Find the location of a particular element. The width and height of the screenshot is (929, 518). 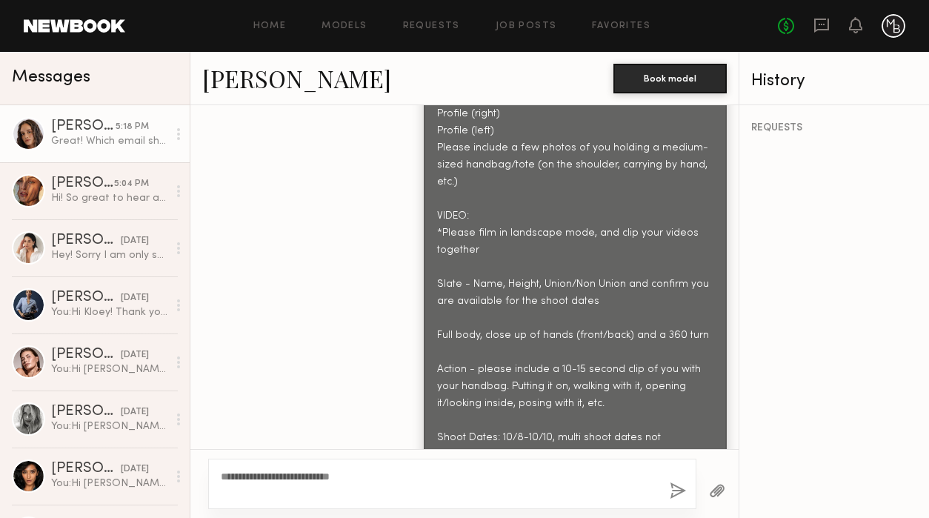

div: 5:18 PM is located at coordinates (132, 127).